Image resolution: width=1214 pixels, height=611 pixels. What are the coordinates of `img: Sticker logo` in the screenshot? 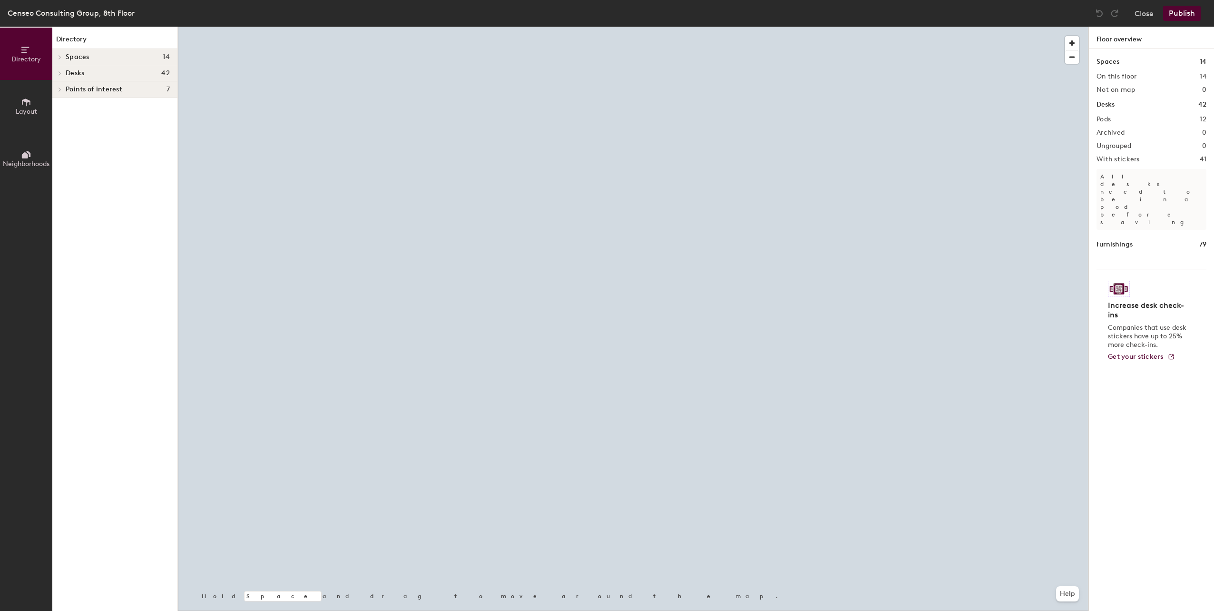 It's located at (1119, 289).